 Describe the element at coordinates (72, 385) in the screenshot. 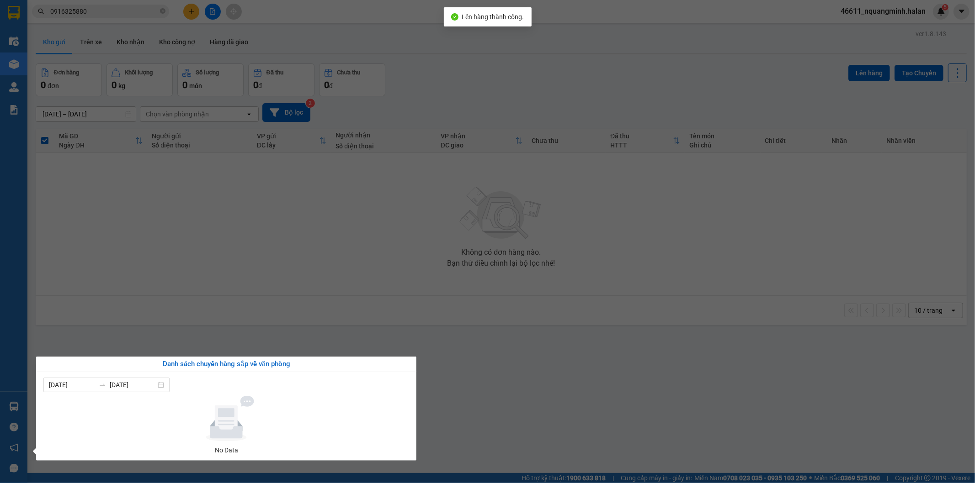

I see `input: Từ ngày` at that location.